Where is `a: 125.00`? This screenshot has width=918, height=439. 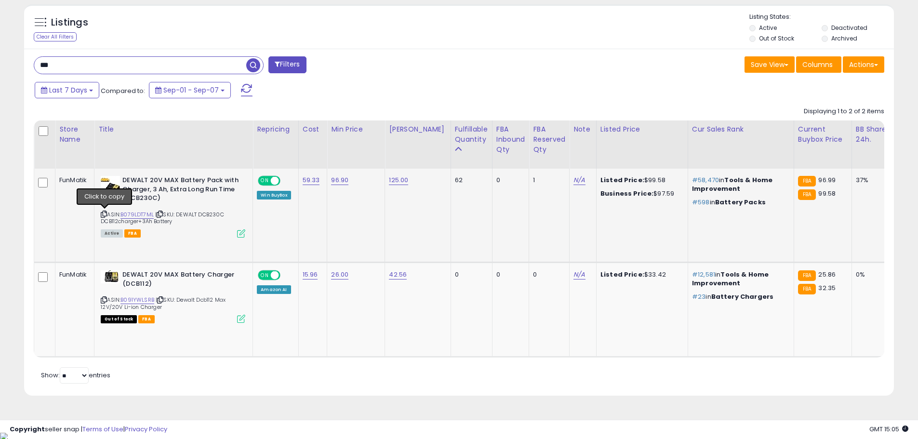 a: 125.00 is located at coordinates (399, 180).